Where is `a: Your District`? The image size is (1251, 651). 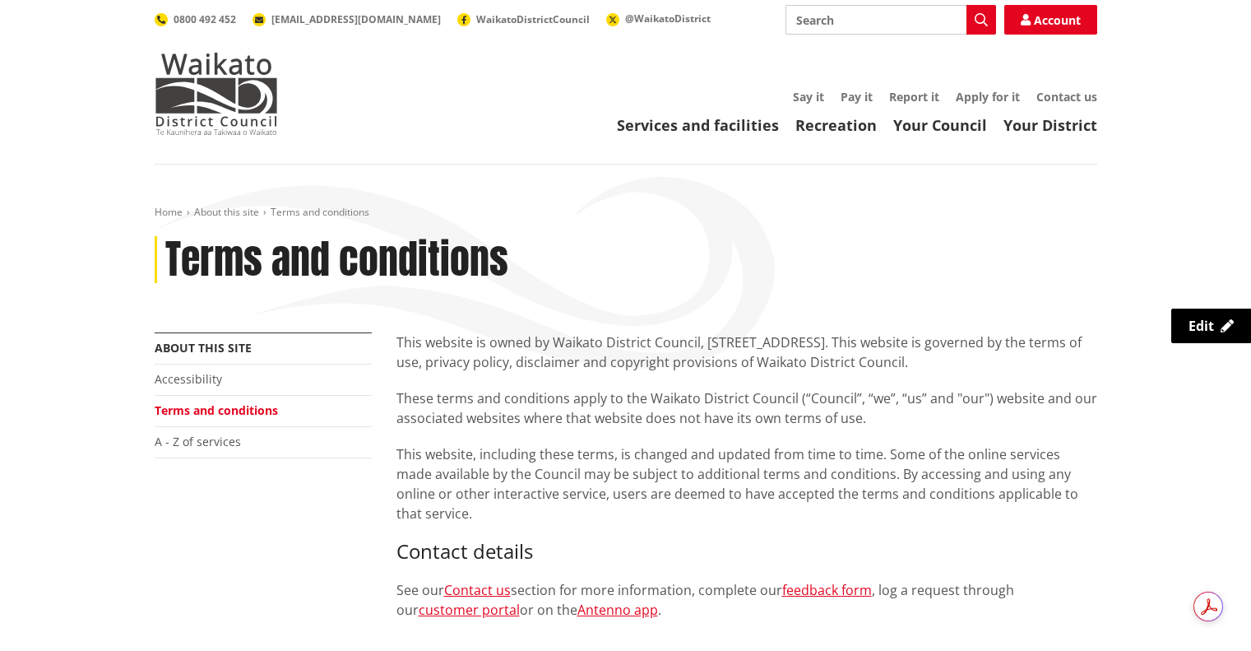 a: Your District is located at coordinates (1050, 125).